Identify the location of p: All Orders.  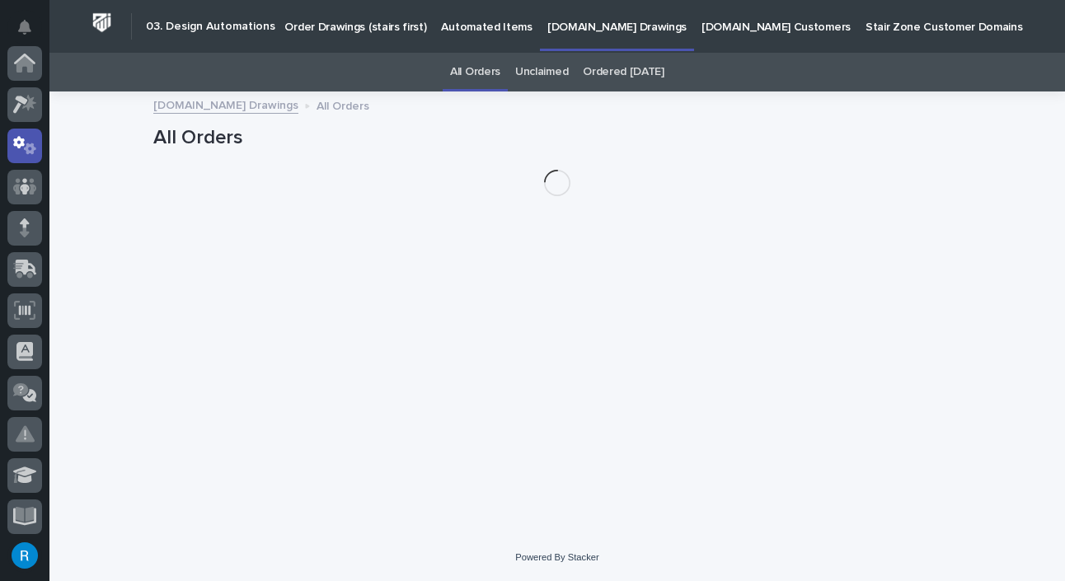
(343, 105).